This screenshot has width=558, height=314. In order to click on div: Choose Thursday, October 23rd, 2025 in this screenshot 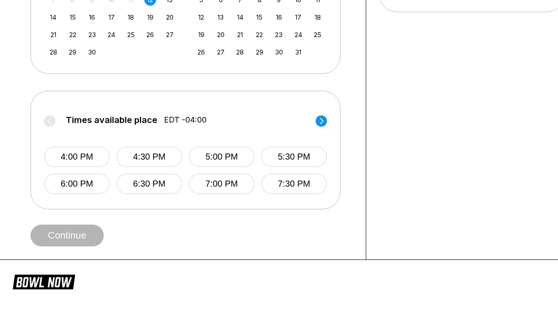, I will do `click(278, 34)`.